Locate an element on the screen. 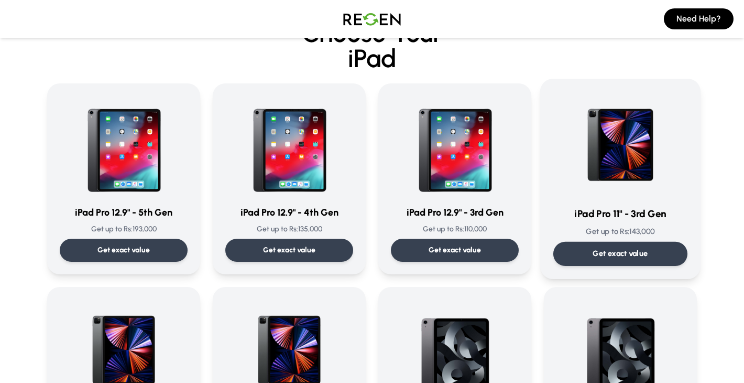 The width and height of the screenshot is (744, 383). img: iPad Pro 12.9-inch - 5th Generation (2021) is located at coordinates (124, 146).